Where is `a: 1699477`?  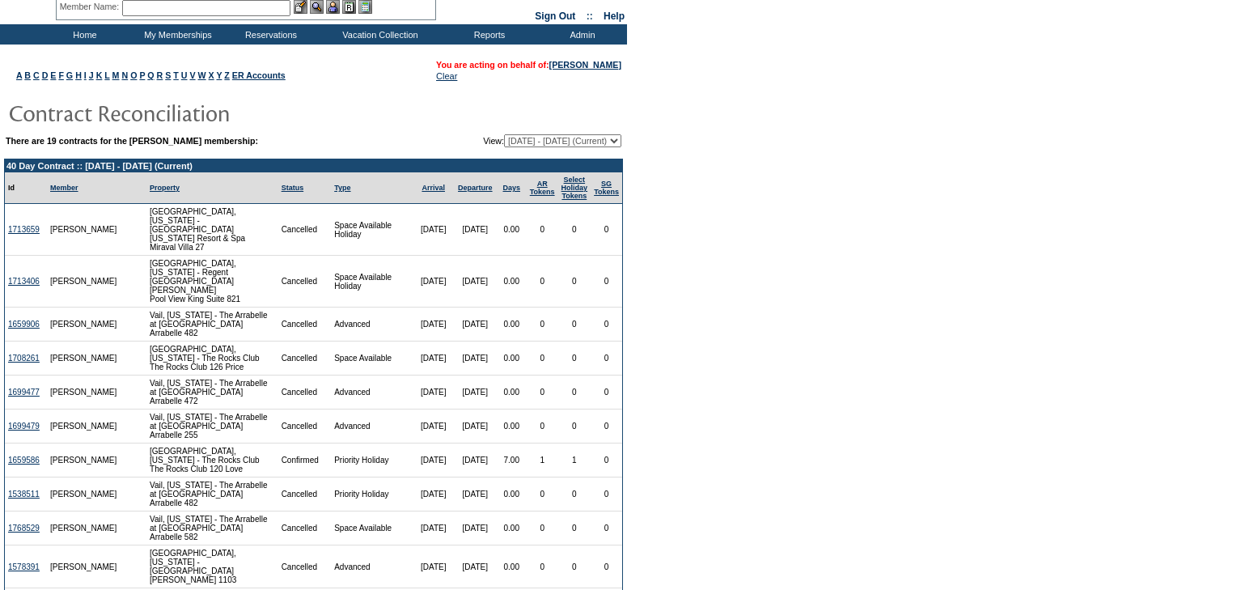
a: 1699477 is located at coordinates (23, 391).